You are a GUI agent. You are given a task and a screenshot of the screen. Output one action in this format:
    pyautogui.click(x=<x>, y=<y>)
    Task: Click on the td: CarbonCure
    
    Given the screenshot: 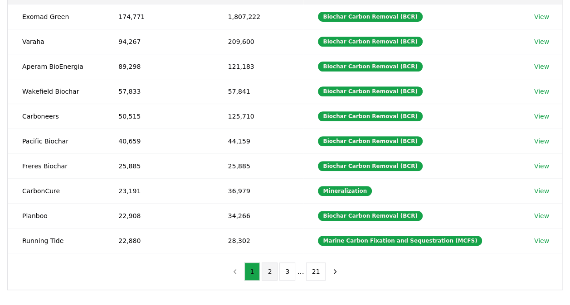 What is the action you would take?
    pyautogui.click(x=56, y=191)
    